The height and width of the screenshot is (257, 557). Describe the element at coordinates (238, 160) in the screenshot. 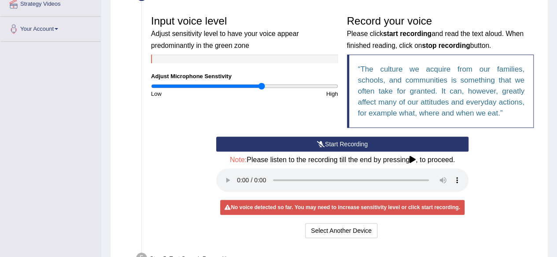

I see `span: Note:` at that location.